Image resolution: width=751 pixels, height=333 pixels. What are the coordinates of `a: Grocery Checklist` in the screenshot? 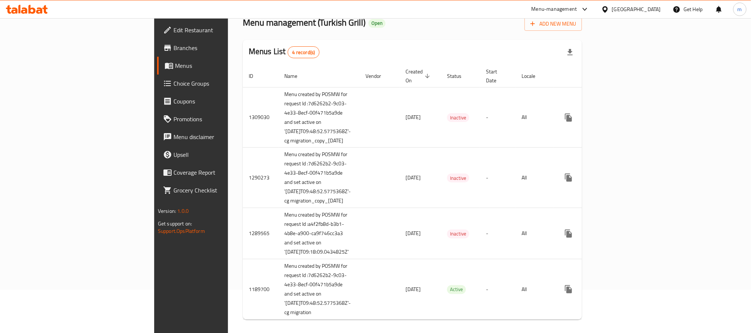 It's located at (218, 190).